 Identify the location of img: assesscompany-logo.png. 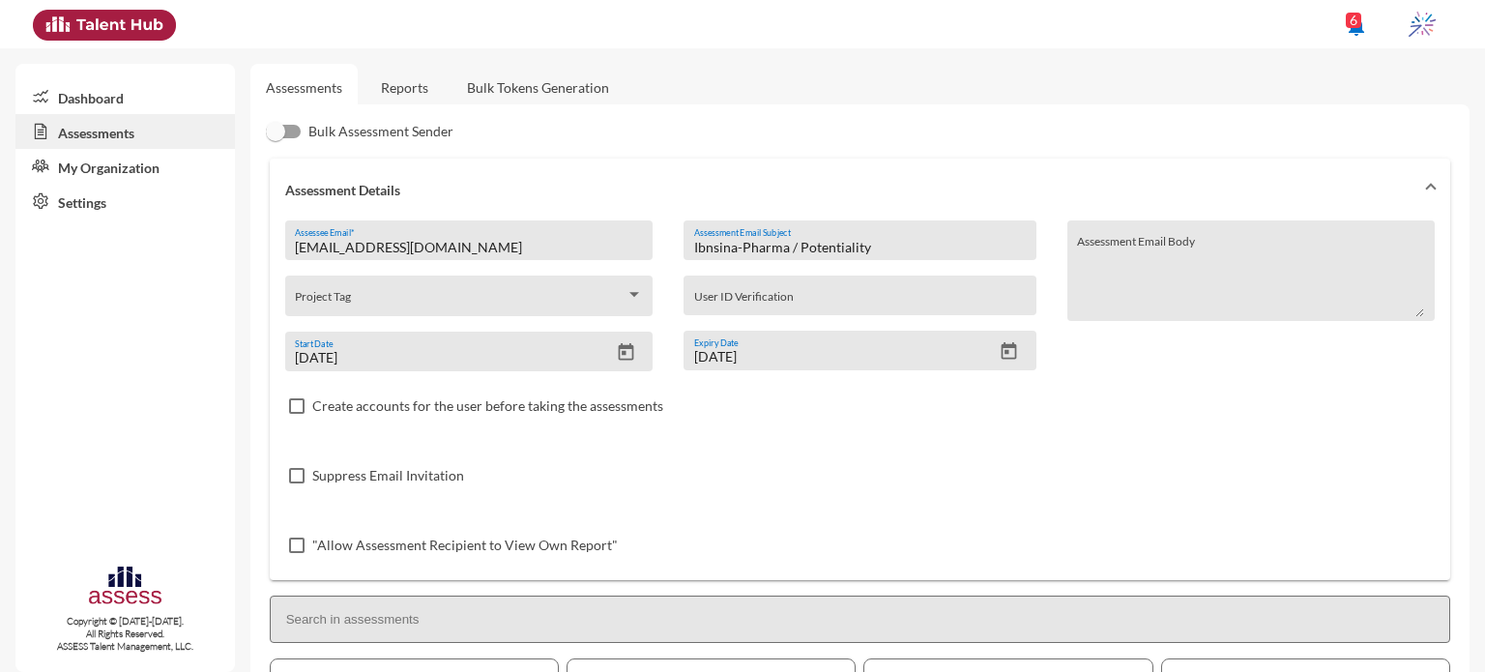
(125, 587).